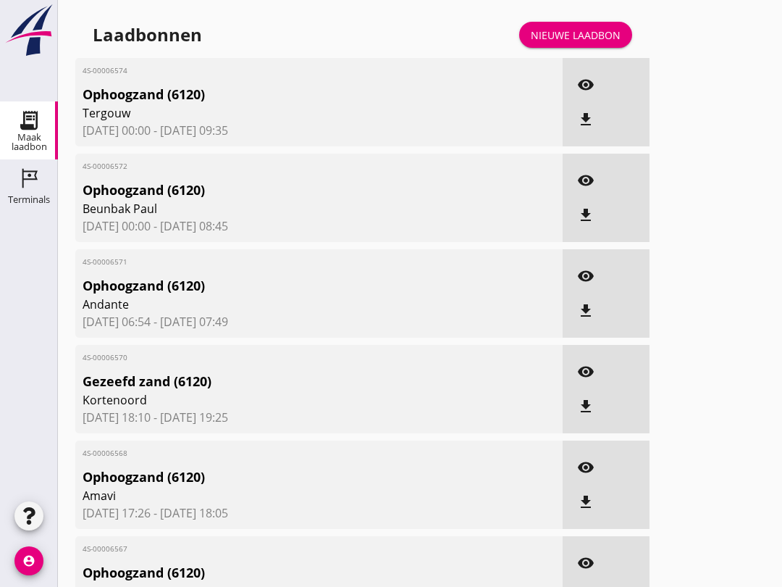 Image resolution: width=782 pixels, height=587 pixels. I want to click on span: Andante, so click(280, 304).